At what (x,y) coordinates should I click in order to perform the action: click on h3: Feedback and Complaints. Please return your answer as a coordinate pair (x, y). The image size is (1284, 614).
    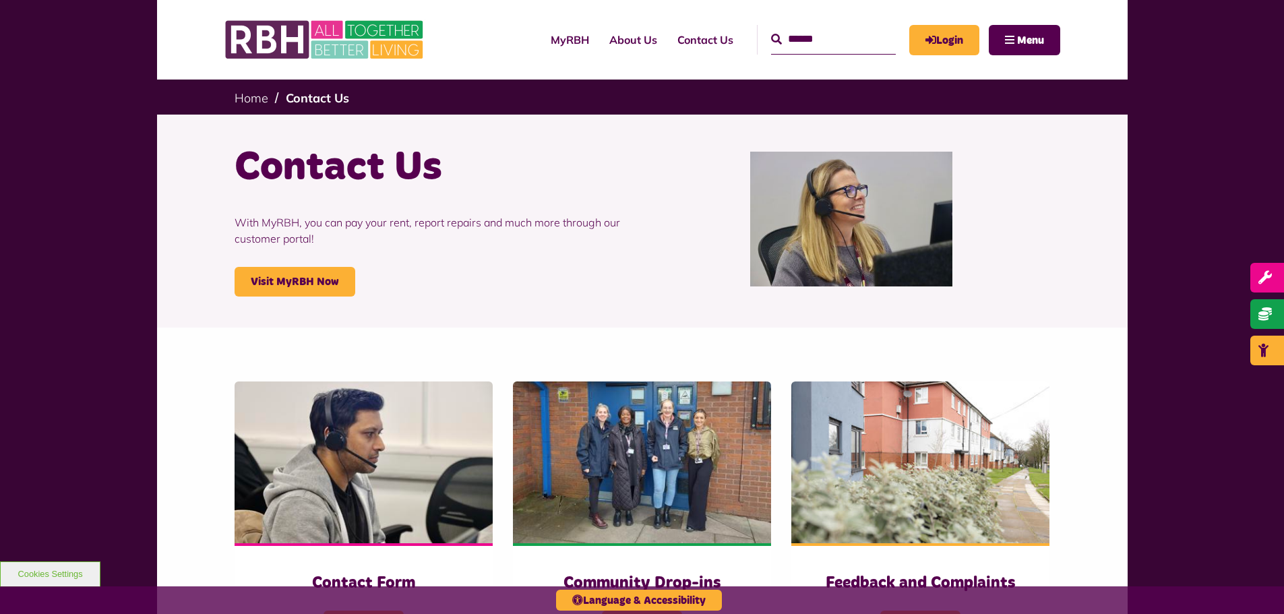
    Looking at the image, I should click on (920, 583).